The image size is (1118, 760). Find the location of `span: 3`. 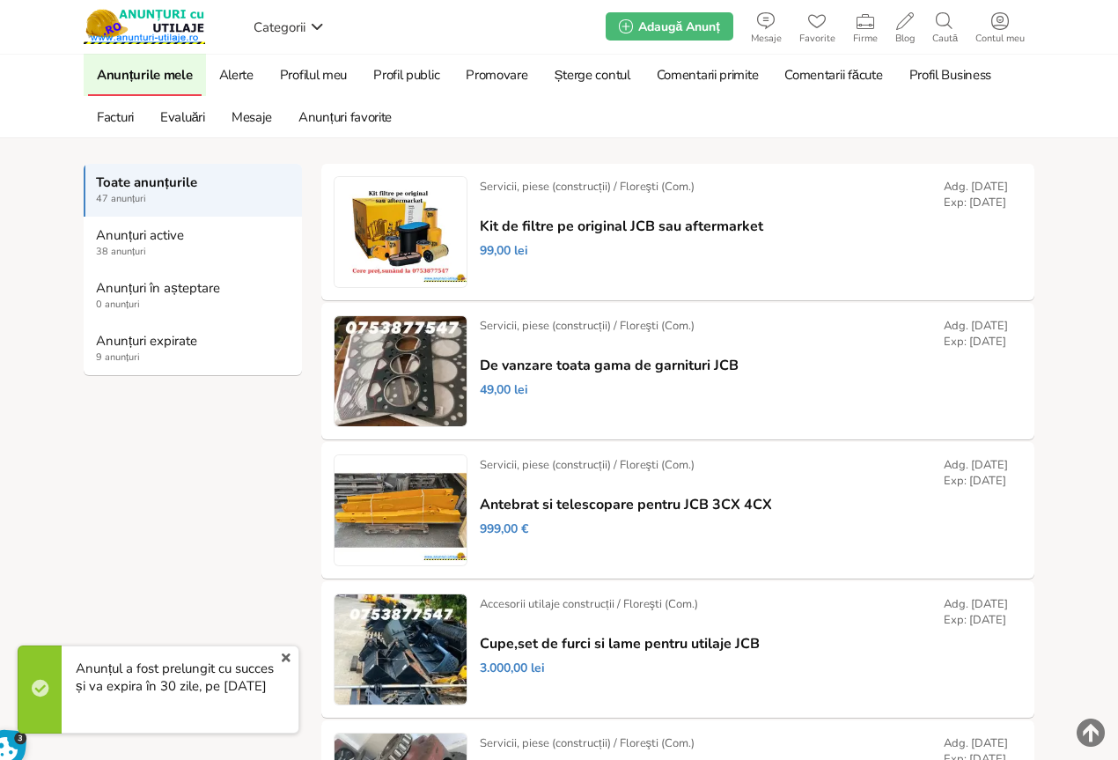

span: 3 is located at coordinates (20, 738).